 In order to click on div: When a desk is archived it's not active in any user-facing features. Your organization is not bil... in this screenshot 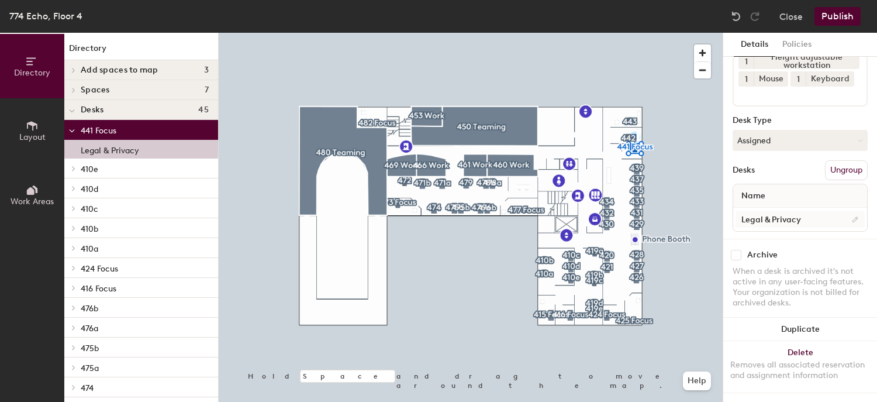, I will do `click(800, 287)`.